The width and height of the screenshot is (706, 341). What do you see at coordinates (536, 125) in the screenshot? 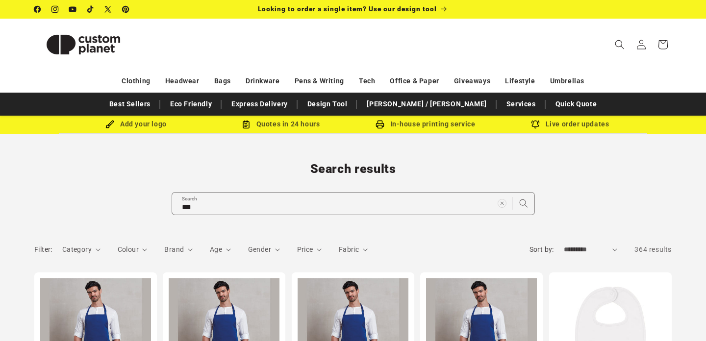
I see `img: Order updates` at bounding box center [536, 125].